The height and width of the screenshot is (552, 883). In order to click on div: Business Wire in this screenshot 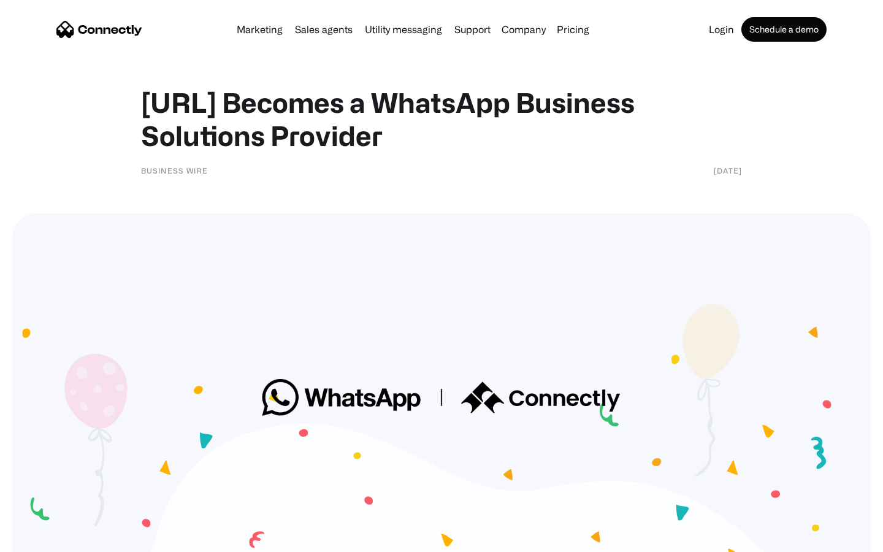, I will do `click(174, 170)`.